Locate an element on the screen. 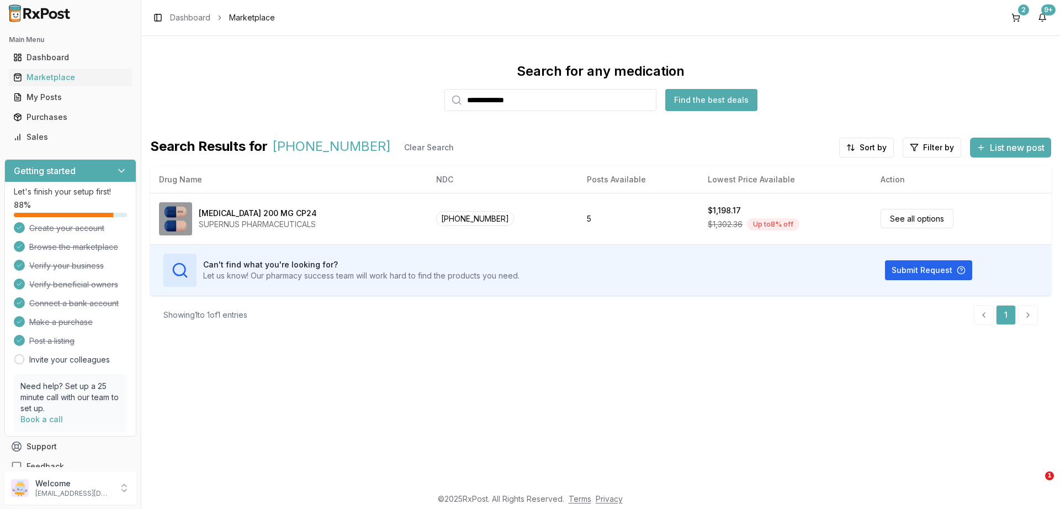 The height and width of the screenshot is (509, 1060). div: Search for any medication is located at coordinates (601, 71).